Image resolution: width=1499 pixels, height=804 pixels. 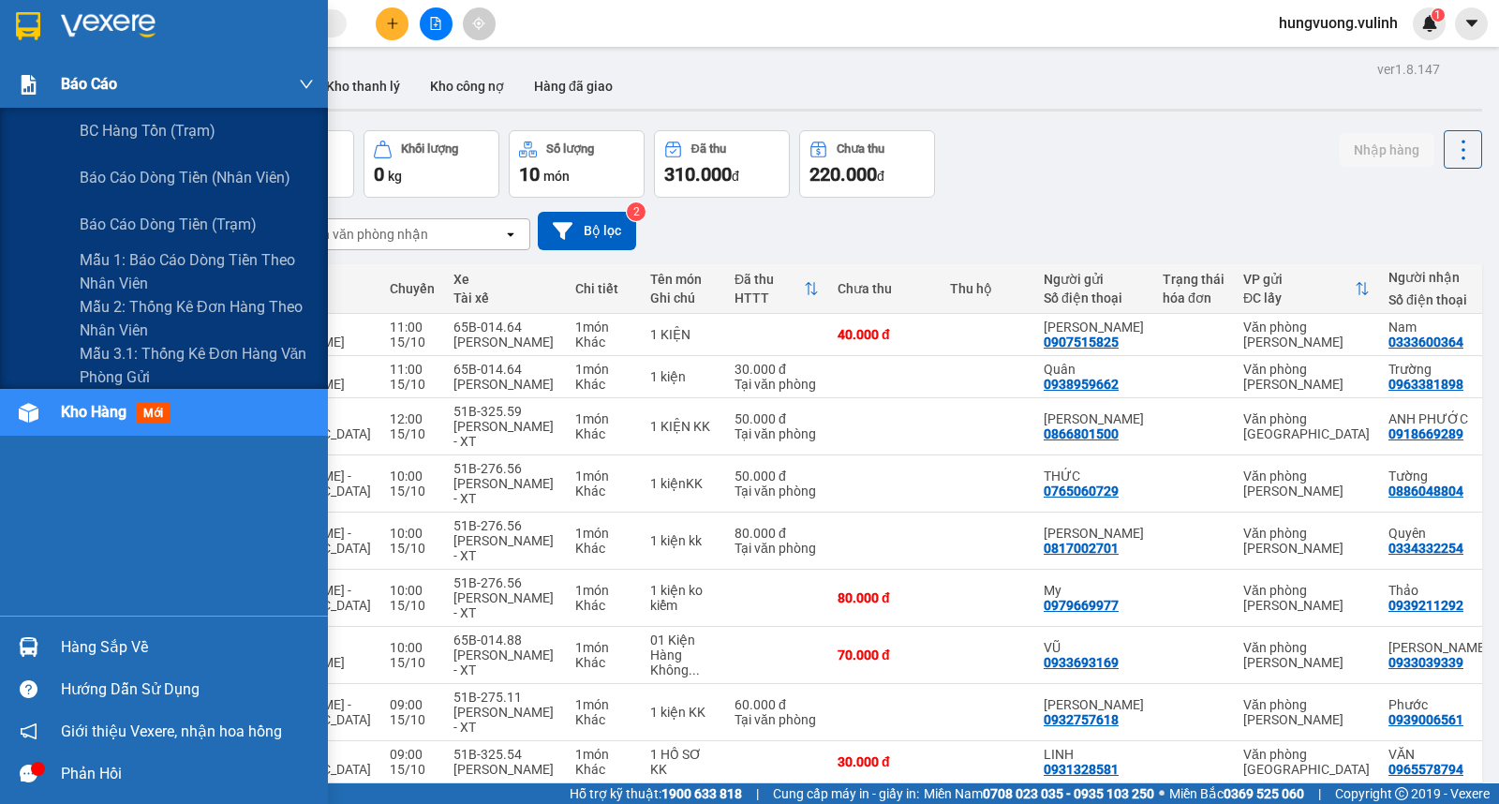 What do you see at coordinates (1081, 548) in the screenshot?
I see `div: 0817002701` at bounding box center [1081, 548].